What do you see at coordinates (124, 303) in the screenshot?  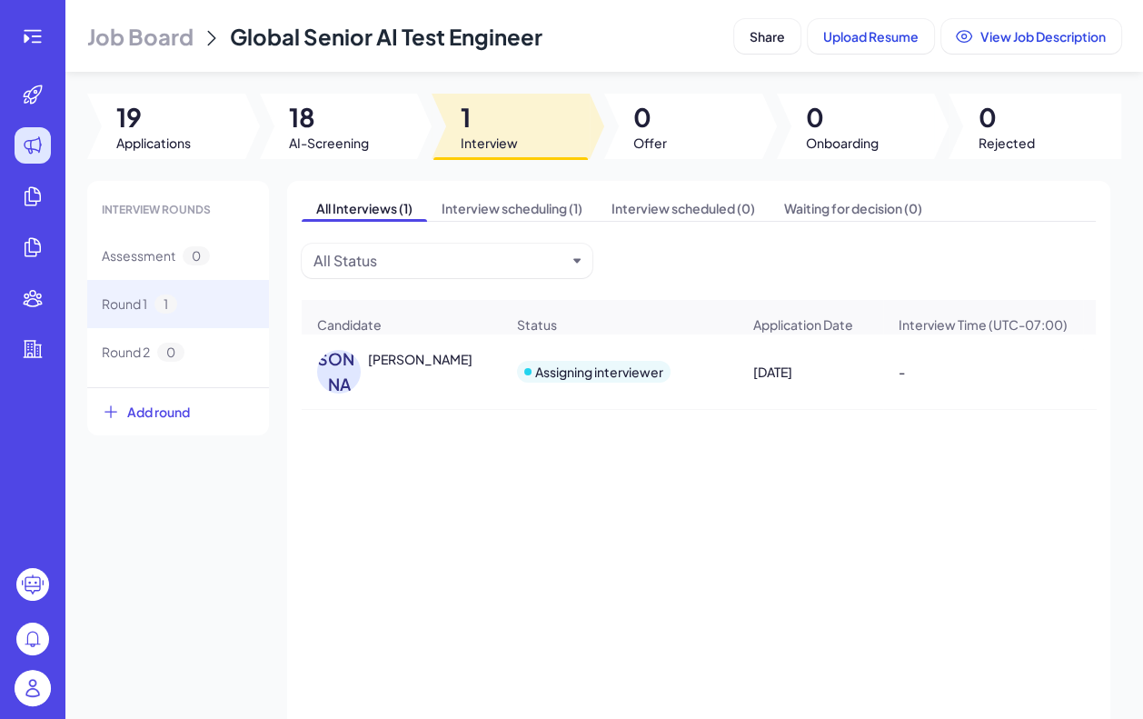 I see `span: Round 1` at bounding box center [124, 303].